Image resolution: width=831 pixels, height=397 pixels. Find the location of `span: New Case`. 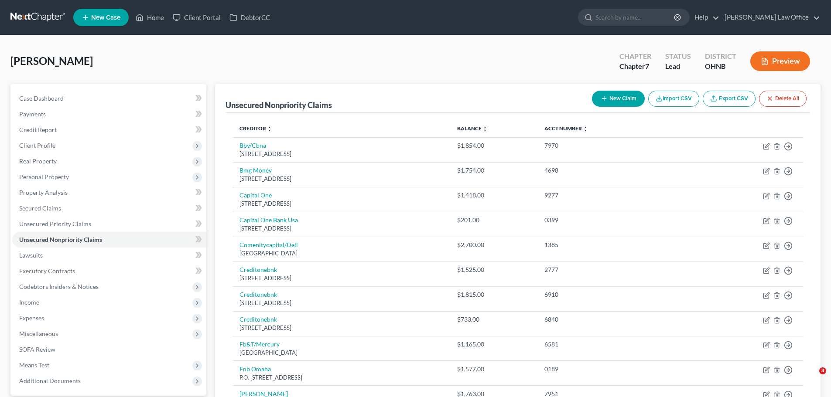

span: New Case is located at coordinates (106, 17).